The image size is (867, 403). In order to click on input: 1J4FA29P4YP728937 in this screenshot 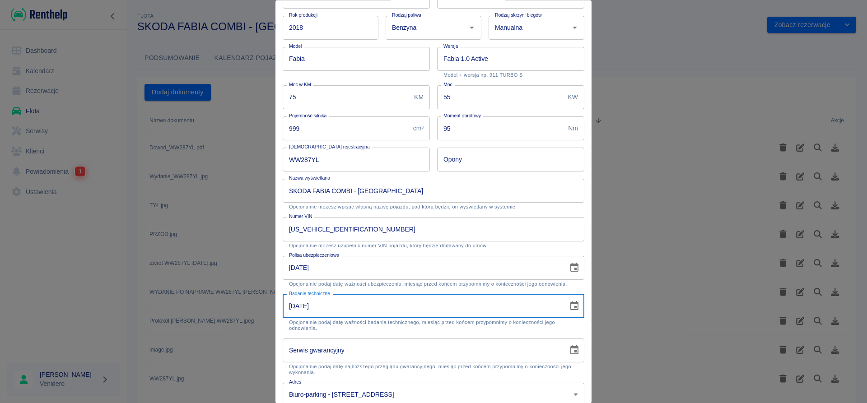, I will do `click(434, 229)`.